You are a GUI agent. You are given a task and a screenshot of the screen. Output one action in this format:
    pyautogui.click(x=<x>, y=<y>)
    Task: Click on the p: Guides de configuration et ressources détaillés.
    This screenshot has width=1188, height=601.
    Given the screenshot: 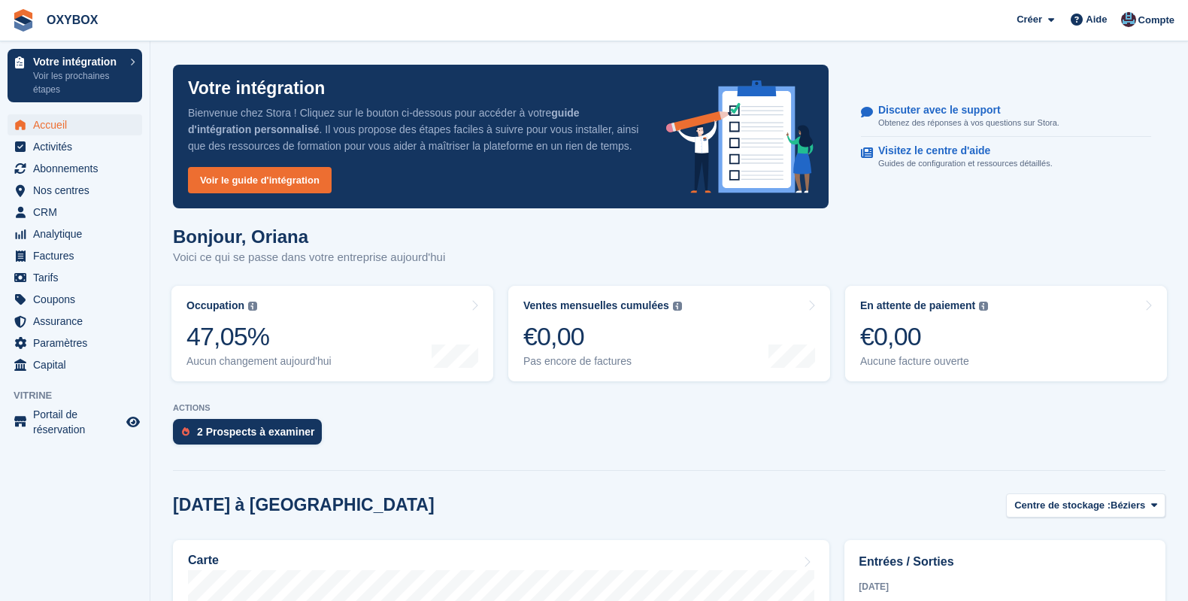 What is the action you would take?
    pyautogui.click(x=965, y=163)
    